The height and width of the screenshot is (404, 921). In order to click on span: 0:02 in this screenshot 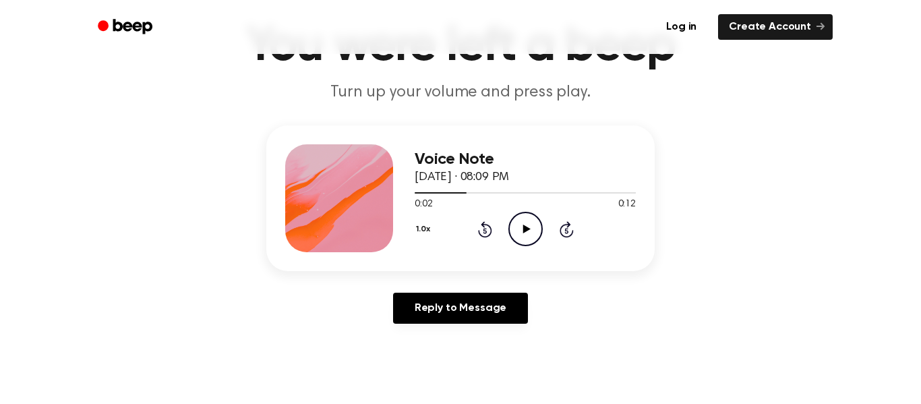, I will do `click(423, 204)`.